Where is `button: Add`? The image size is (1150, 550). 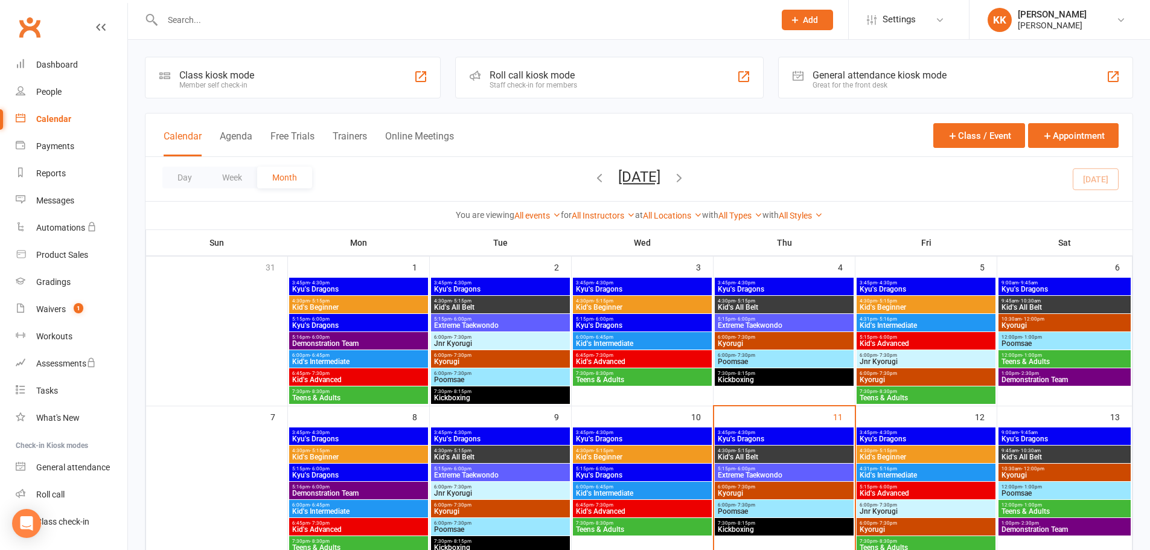 button: Add is located at coordinates (807, 20).